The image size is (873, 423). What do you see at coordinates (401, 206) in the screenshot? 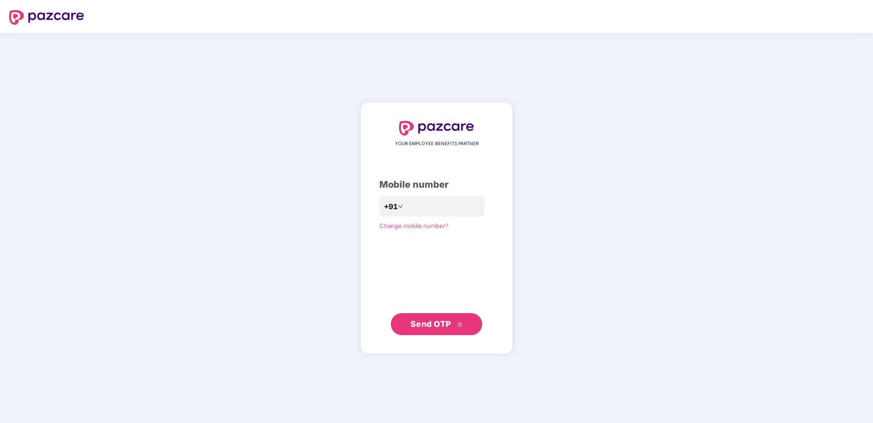
I see `span: down` at bounding box center [401, 206].